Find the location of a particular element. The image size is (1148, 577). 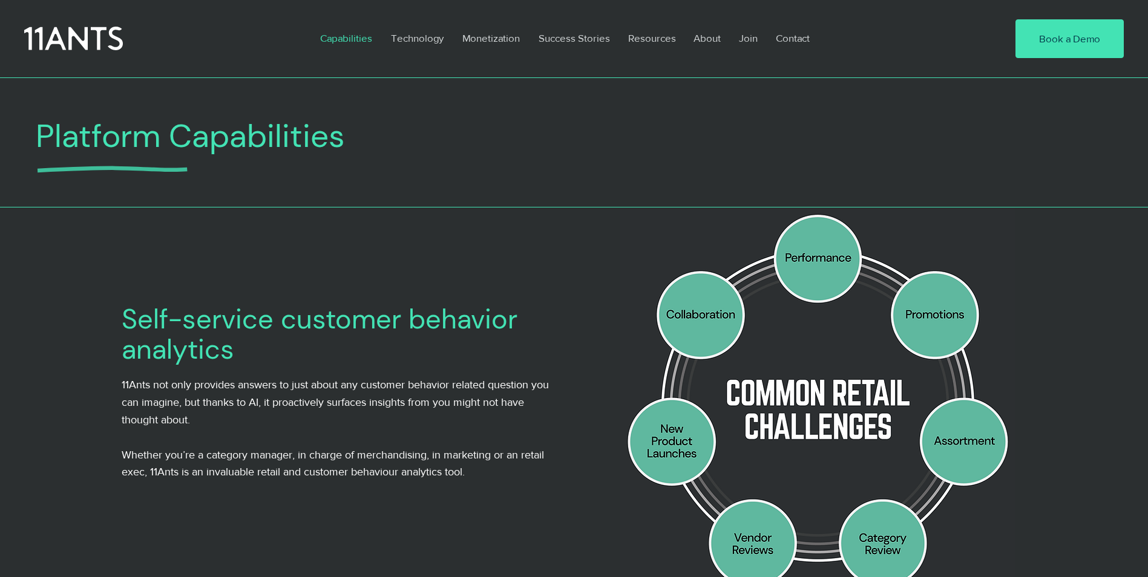

a: Technology is located at coordinates (418, 38).